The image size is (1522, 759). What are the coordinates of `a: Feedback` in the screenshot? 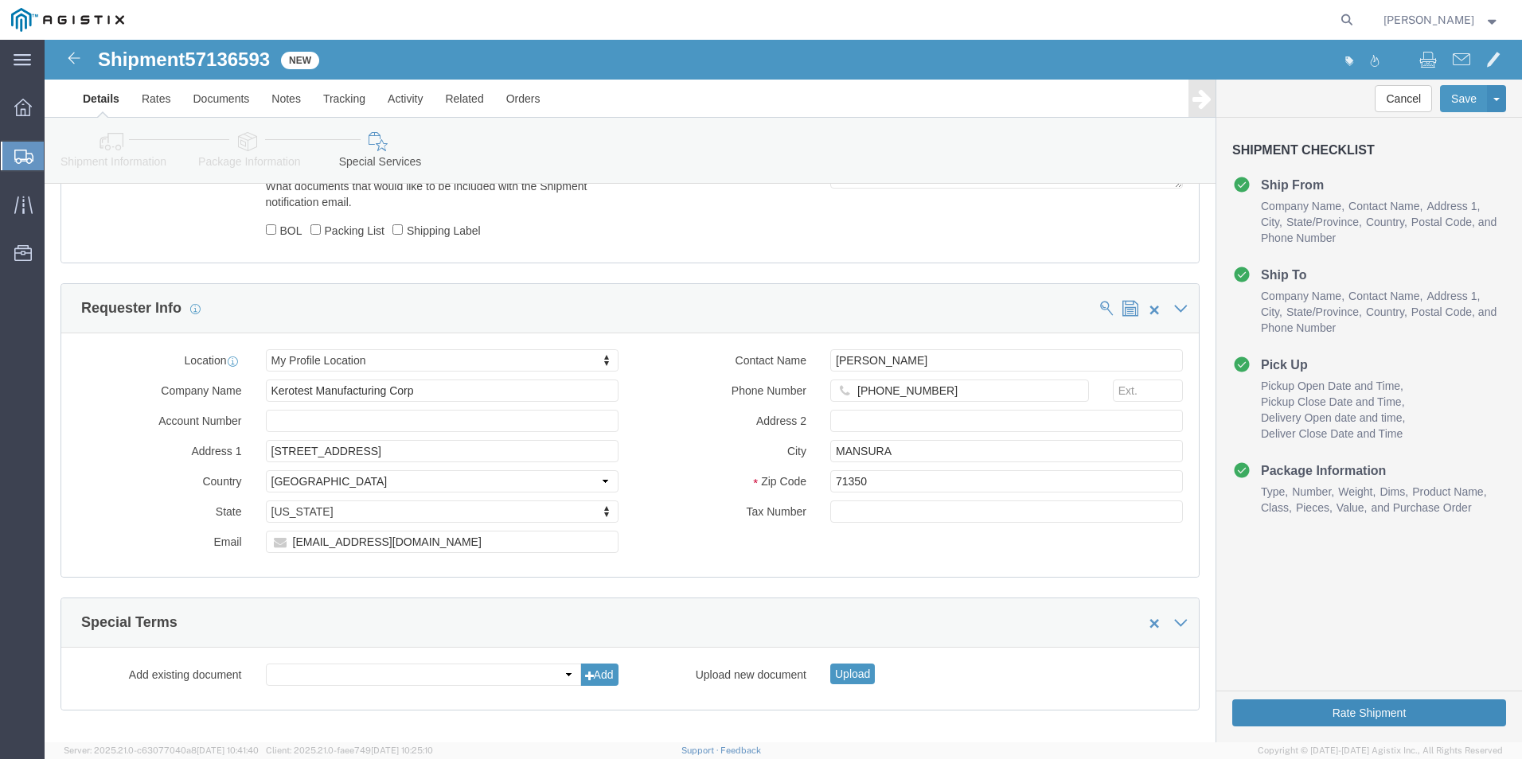 It's located at (740, 751).